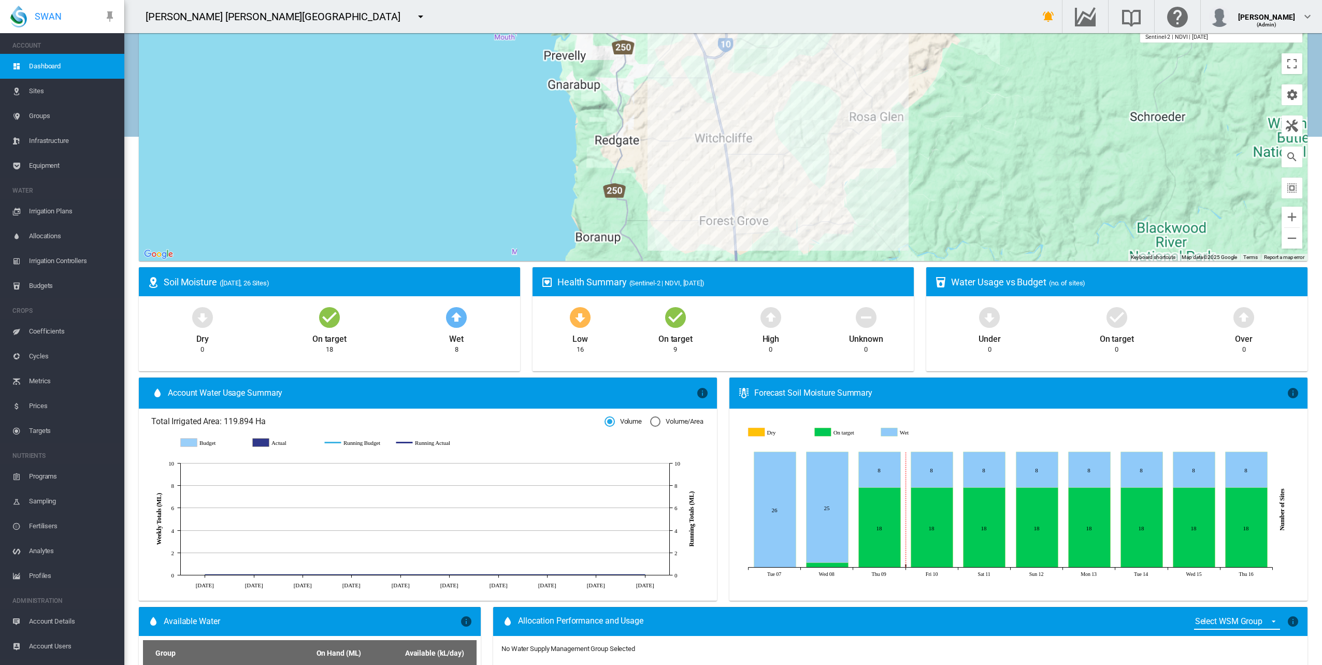 The height and width of the screenshot is (665, 1322). I want to click on g: Running Actual, so click(427, 443).